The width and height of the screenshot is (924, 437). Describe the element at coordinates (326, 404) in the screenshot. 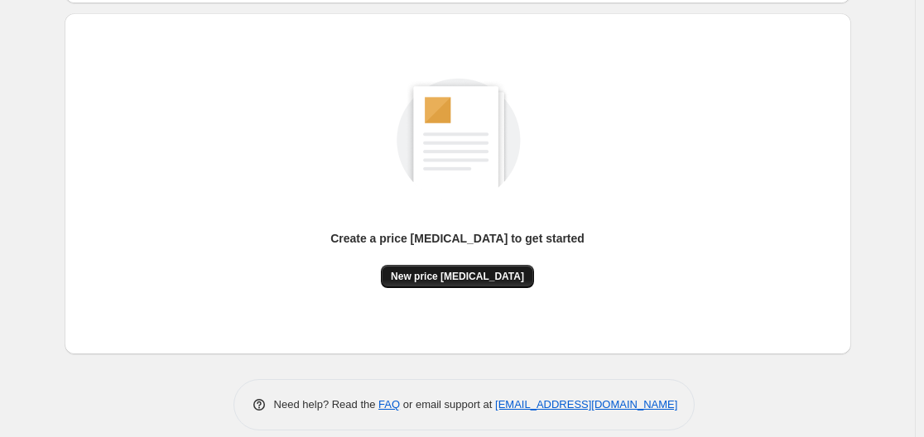

I see `span: Need help? Read the` at that location.